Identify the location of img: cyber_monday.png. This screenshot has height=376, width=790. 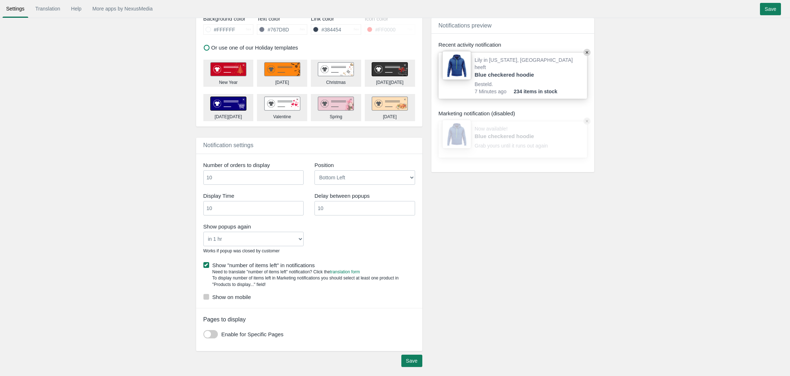
(228, 104).